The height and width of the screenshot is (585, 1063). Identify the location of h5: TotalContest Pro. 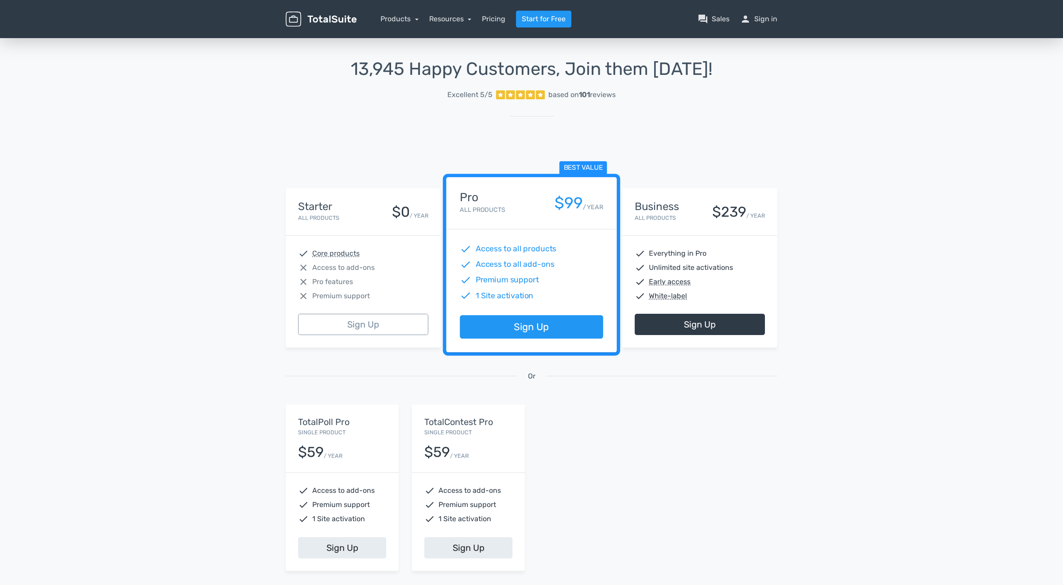
(468, 422).